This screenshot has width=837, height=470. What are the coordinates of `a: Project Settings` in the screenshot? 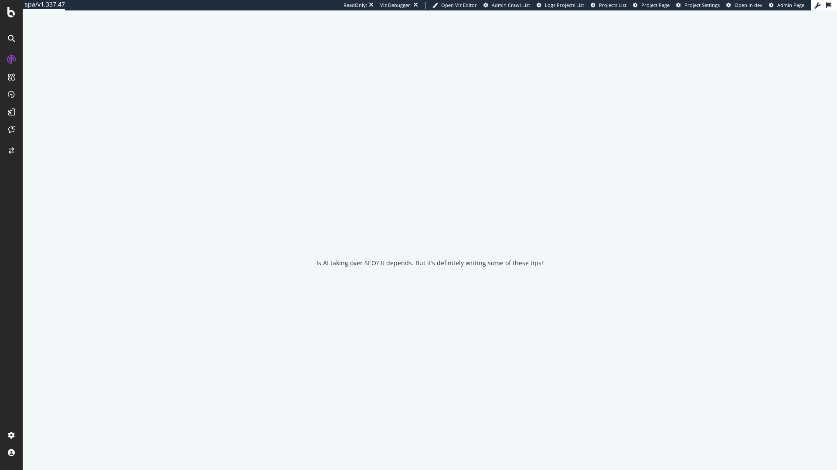 It's located at (698, 5).